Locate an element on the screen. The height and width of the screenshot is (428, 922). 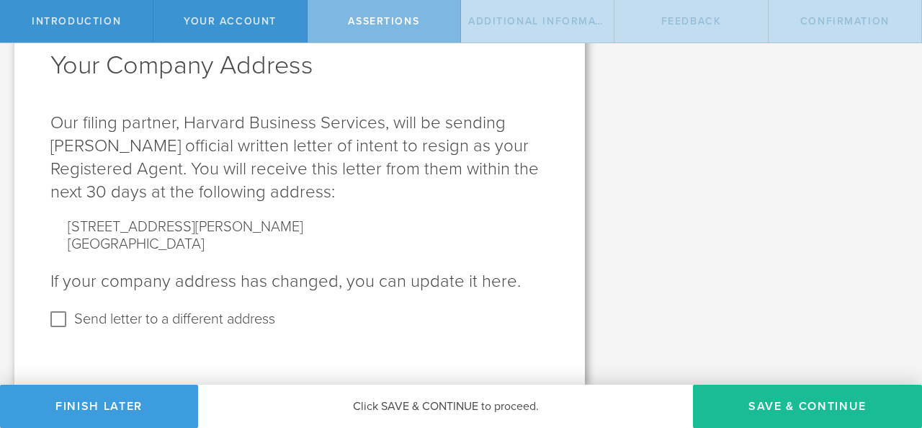
h1: Your Company Address is located at coordinates (300, 66).